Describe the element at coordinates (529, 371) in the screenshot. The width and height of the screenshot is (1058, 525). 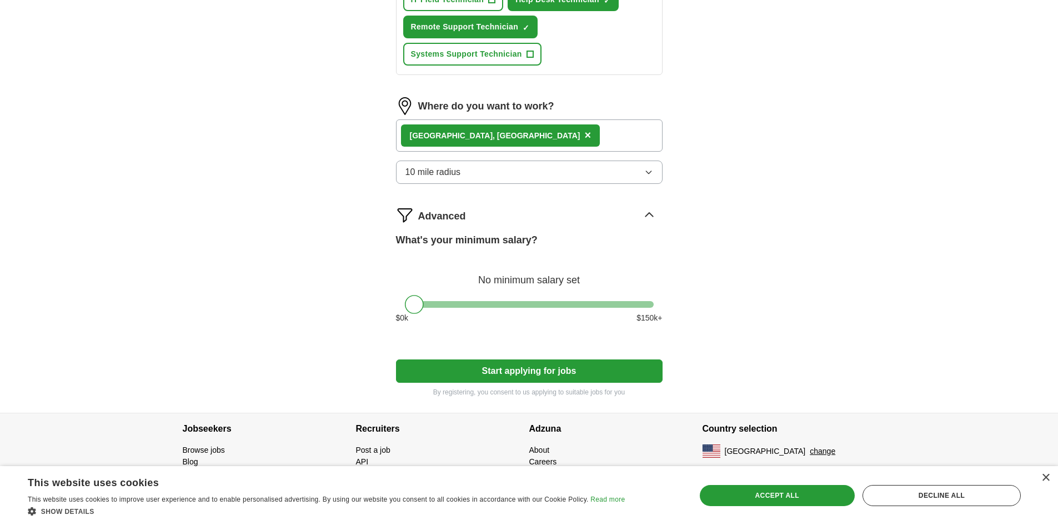
I see `button: Start applying for jobs` at that location.